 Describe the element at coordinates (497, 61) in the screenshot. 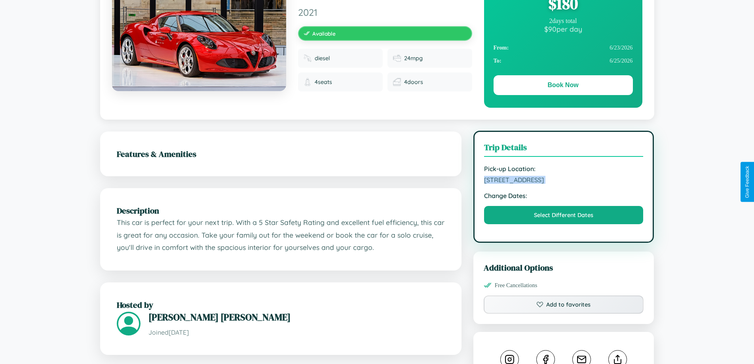

I see `strong: To:` at that location.